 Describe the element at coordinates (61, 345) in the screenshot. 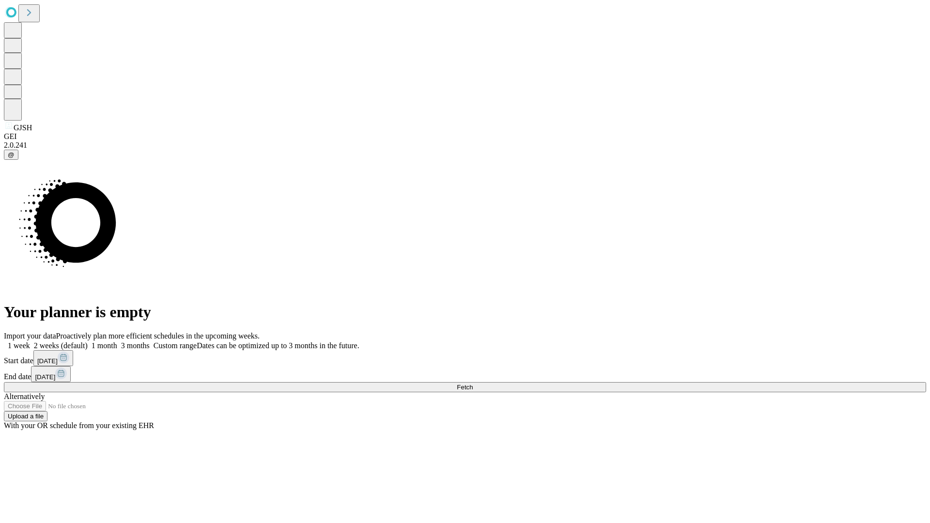

I see `span: 2 weeks (default)` at that location.